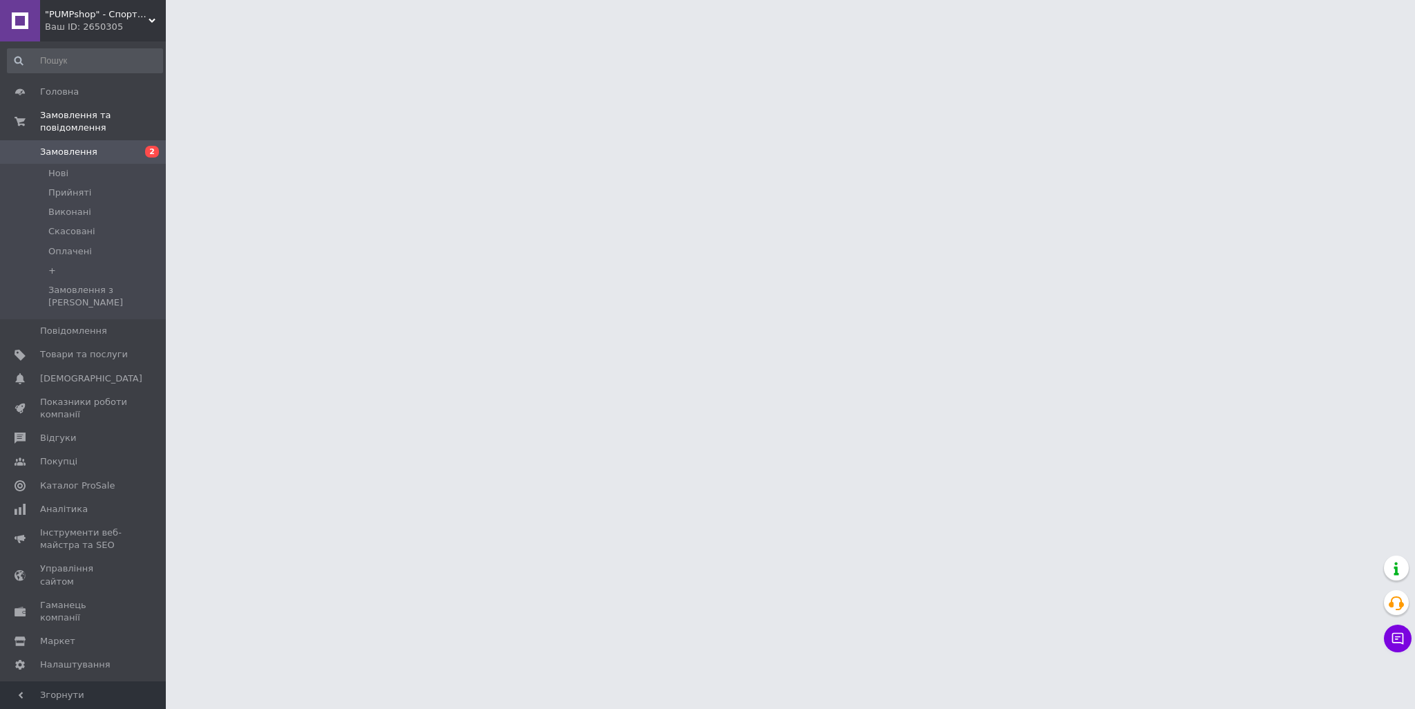 The height and width of the screenshot is (709, 1415). I want to click on span: Оплачені, so click(70, 251).